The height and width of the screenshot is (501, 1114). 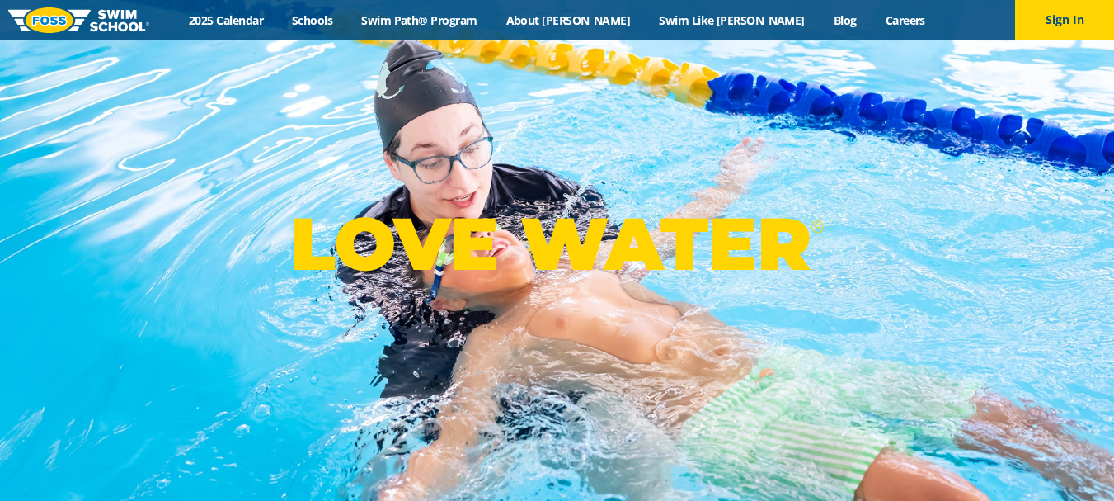 I want to click on p: LOVE WATER, so click(x=557, y=243).